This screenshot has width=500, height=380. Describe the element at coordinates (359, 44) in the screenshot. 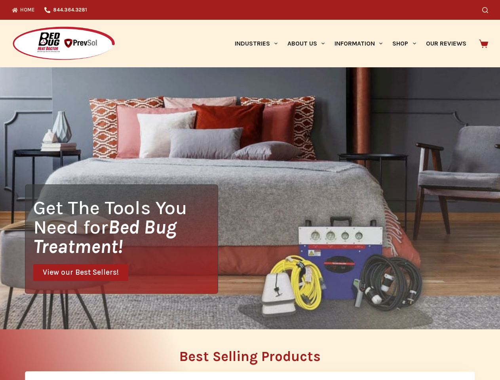

I see `a: Information` at that location.